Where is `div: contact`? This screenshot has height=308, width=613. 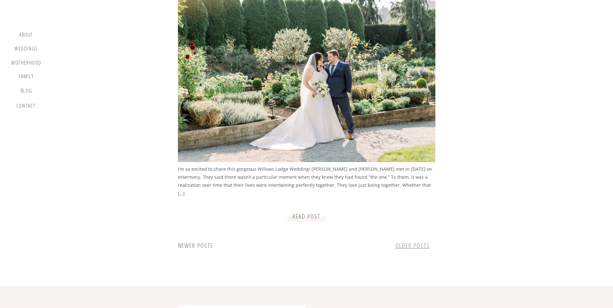 div: contact is located at coordinates (26, 107).